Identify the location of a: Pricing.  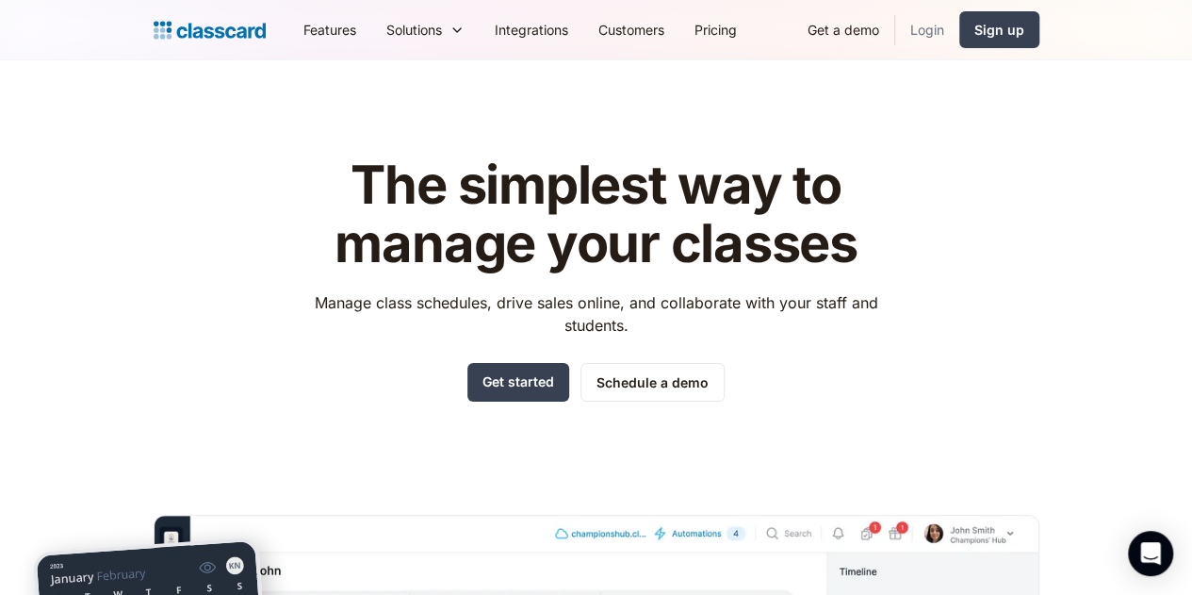
(715, 29).